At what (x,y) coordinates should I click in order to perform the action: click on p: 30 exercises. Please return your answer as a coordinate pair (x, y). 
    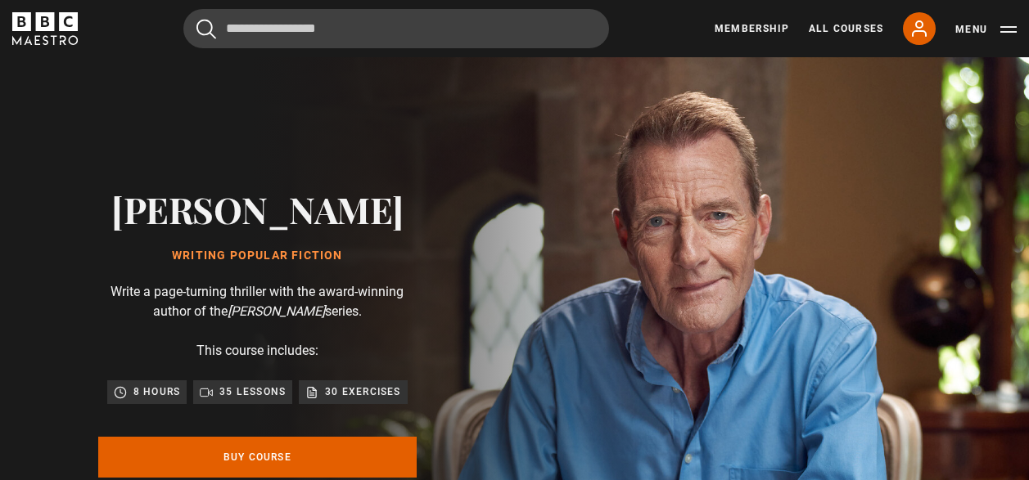
    Looking at the image, I should click on (363, 392).